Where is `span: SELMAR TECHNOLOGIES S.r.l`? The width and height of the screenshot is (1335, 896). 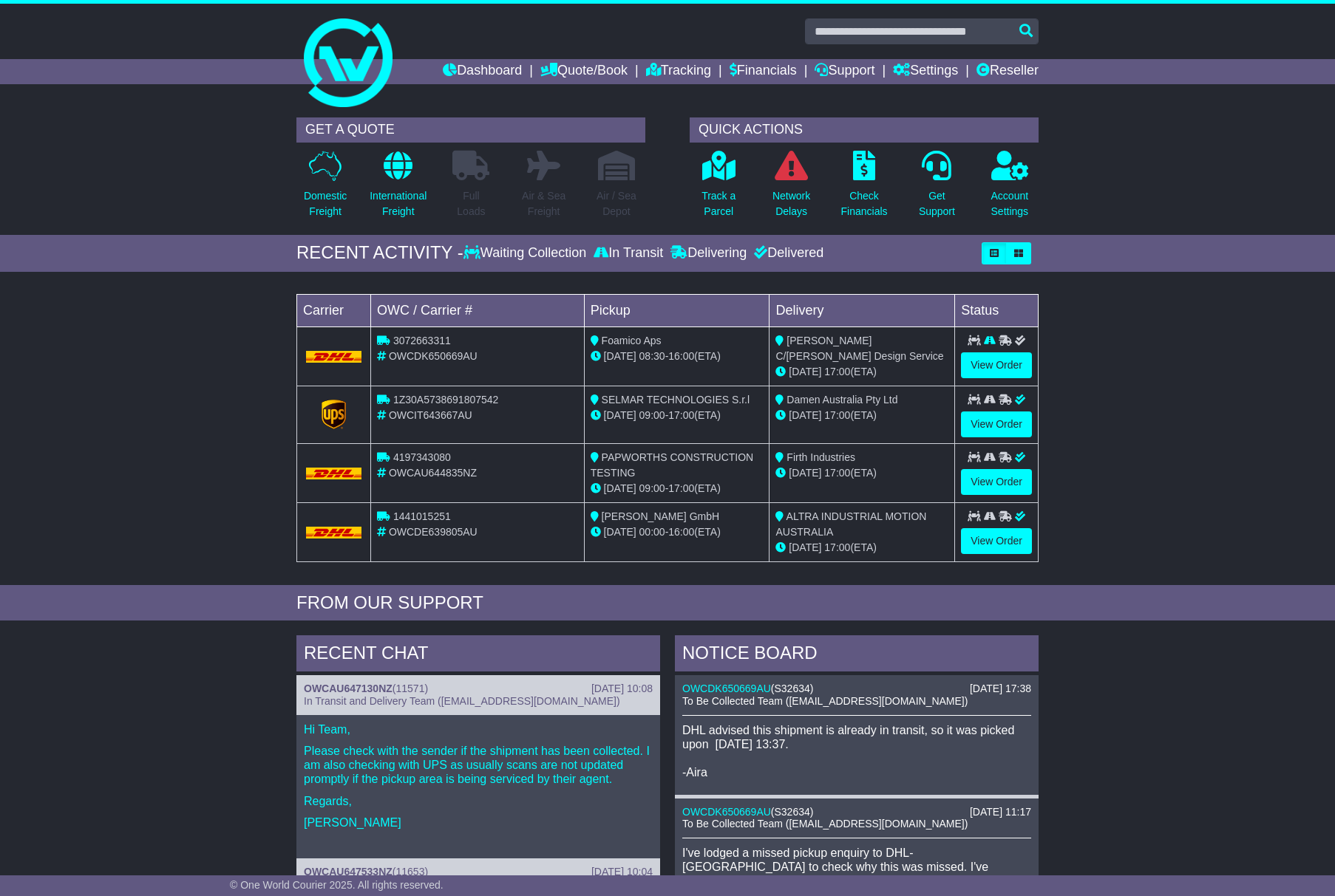
span: SELMAR TECHNOLOGIES S.r.l is located at coordinates (676, 400).